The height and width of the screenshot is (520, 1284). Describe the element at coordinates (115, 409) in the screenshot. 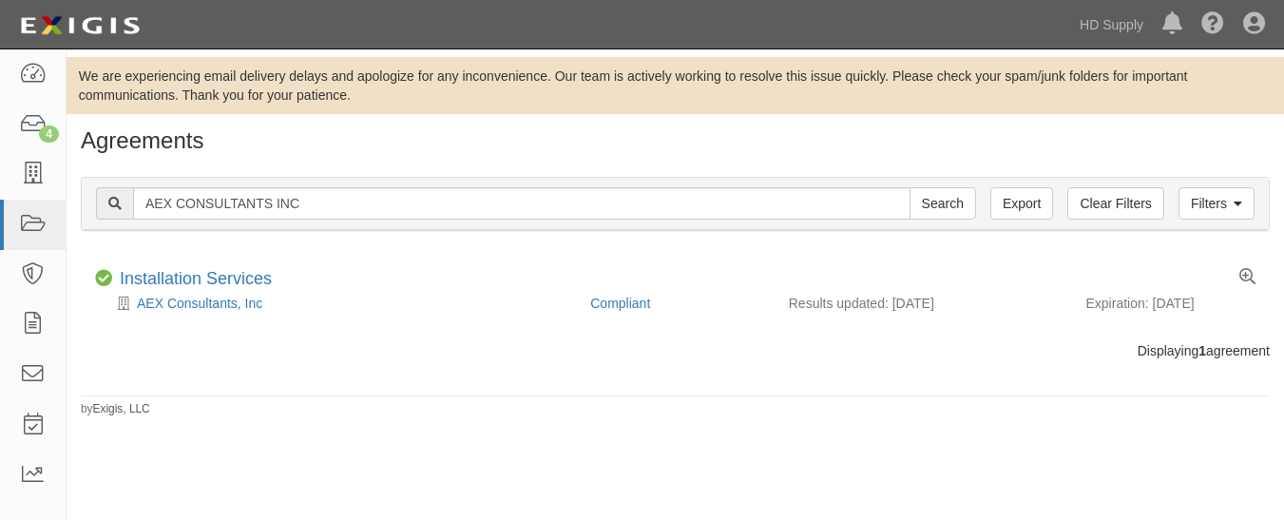

I see `small: by` at that location.